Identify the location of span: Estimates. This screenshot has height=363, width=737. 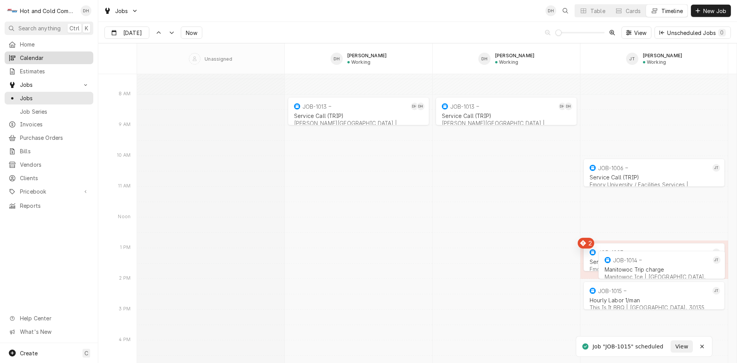
(55, 71).